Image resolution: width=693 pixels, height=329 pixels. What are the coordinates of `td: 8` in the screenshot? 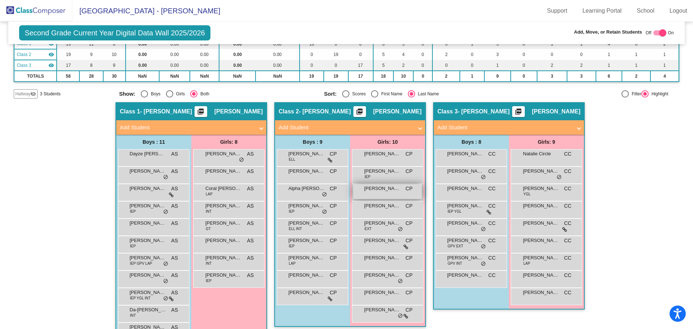 It's located at (91, 65).